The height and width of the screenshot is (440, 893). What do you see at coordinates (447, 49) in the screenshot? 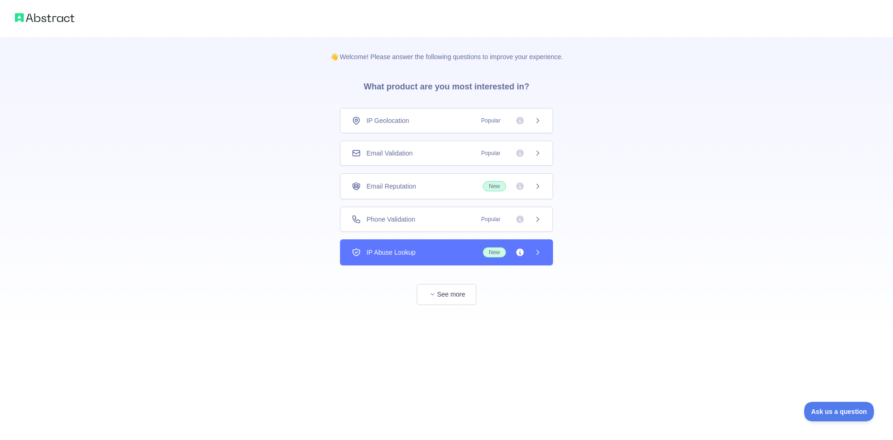
I see `p: 👋 Welcome! Please answer the following questions to improve your experience.` at bounding box center [447, 49].